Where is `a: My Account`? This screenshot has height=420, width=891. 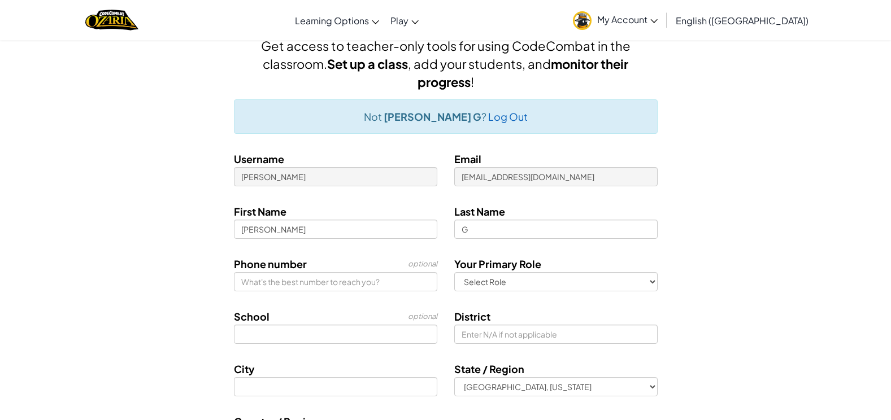
a: My Account is located at coordinates (615, 20).